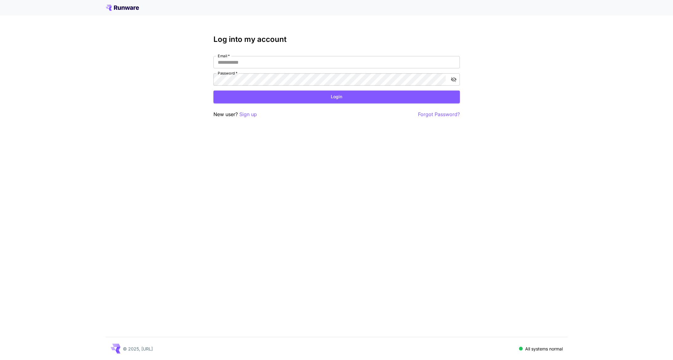 The height and width of the screenshot is (360, 673). I want to click on button: Forgot Password?, so click(439, 114).